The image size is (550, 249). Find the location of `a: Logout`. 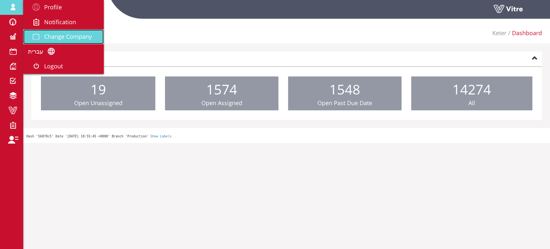

a: Logout is located at coordinates (64, 66).